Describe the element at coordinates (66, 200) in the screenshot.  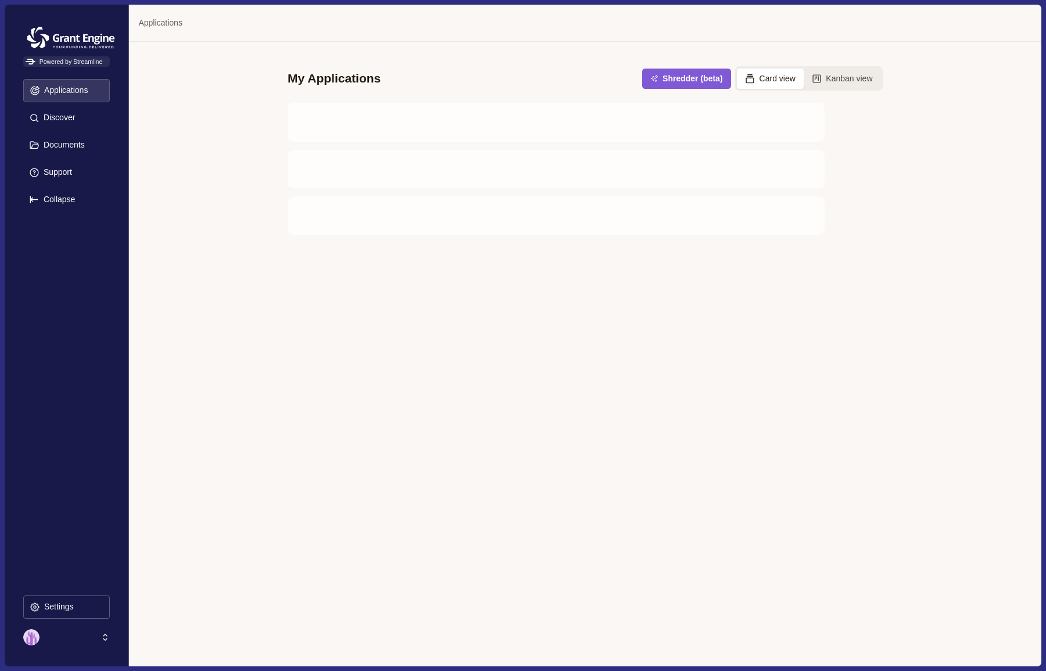
I see `button: Expand` at that location.